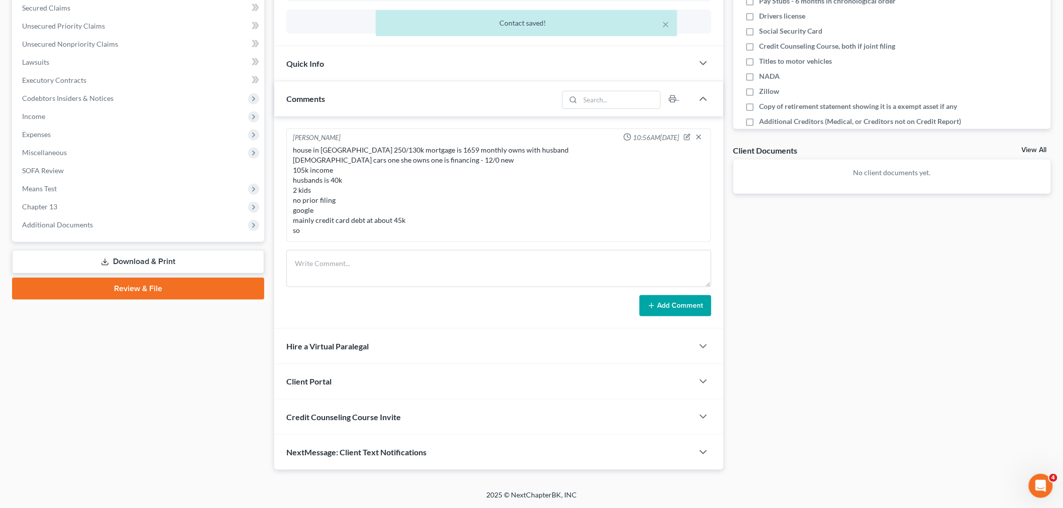 The image size is (1063, 508). I want to click on a: Review & File, so click(138, 289).